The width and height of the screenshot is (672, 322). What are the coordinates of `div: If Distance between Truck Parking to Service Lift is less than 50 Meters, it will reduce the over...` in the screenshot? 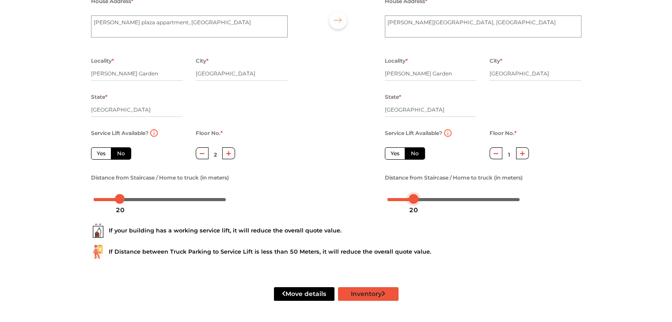 It's located at (336, 252).